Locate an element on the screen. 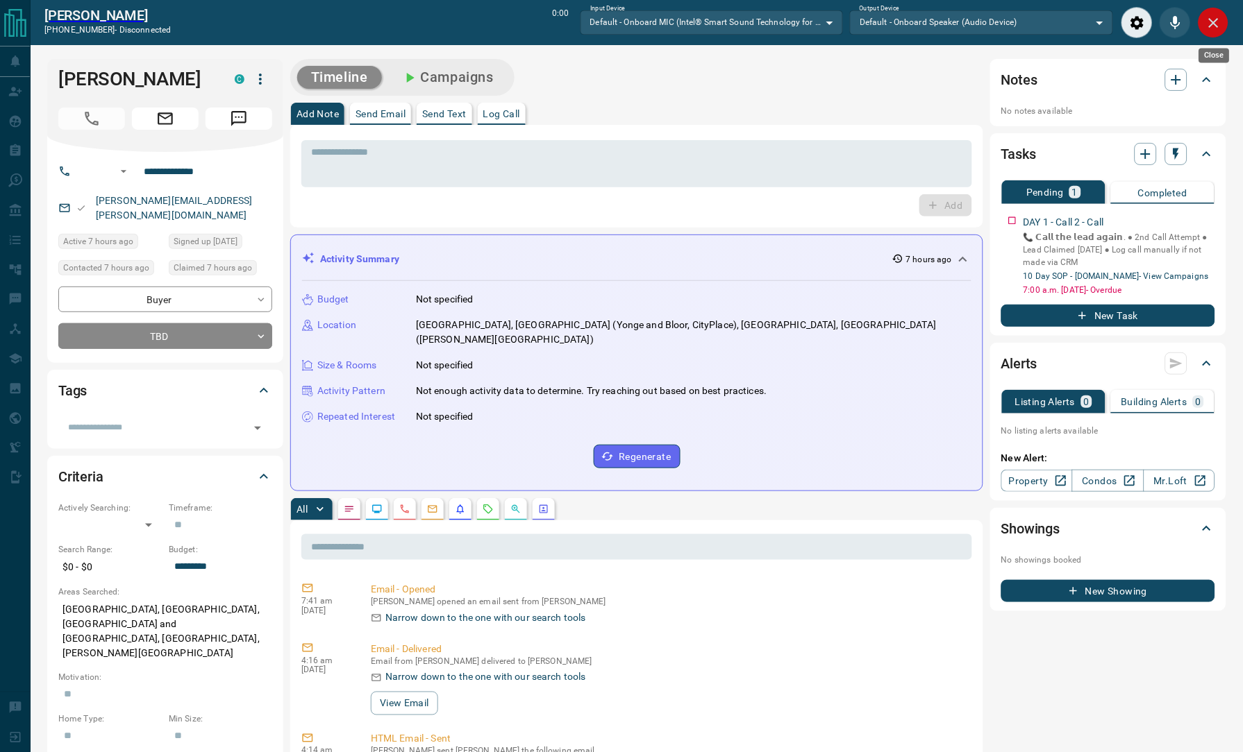 Image resolution: width=1243 pixels, height=752 pixels. p: Location is located at coordinates (337, 325).